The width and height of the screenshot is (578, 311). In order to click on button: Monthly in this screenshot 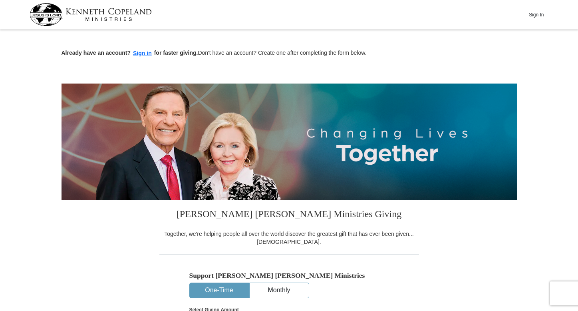, I will do `click(279, 290)`.